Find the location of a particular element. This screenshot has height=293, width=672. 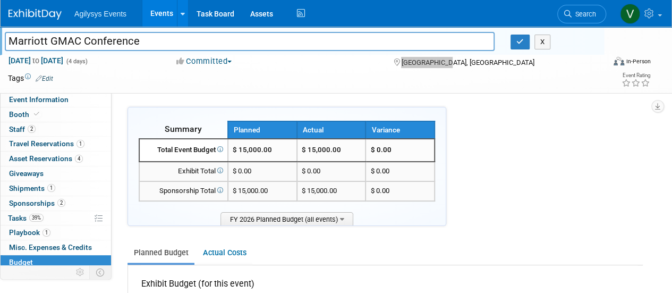

i: Booth reservation complete is located at coordinates (37, 114).